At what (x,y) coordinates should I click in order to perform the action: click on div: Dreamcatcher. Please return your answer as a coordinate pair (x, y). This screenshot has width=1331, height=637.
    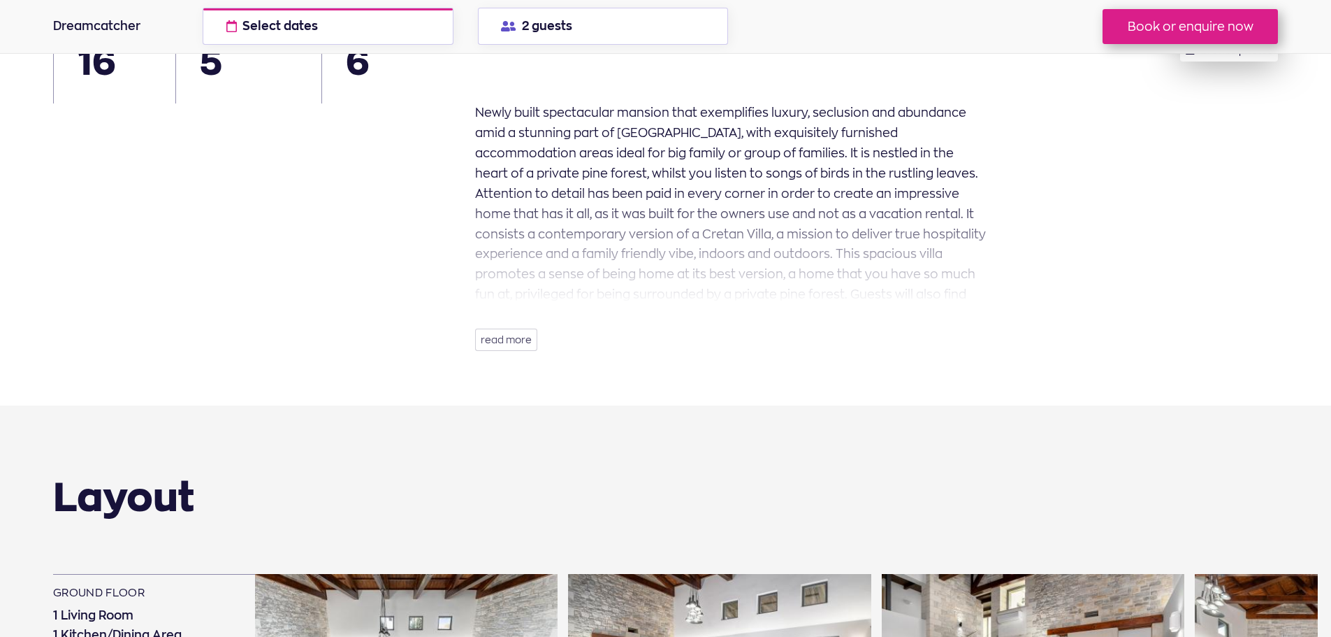
    Looking at the image, I should click on (115, 26).